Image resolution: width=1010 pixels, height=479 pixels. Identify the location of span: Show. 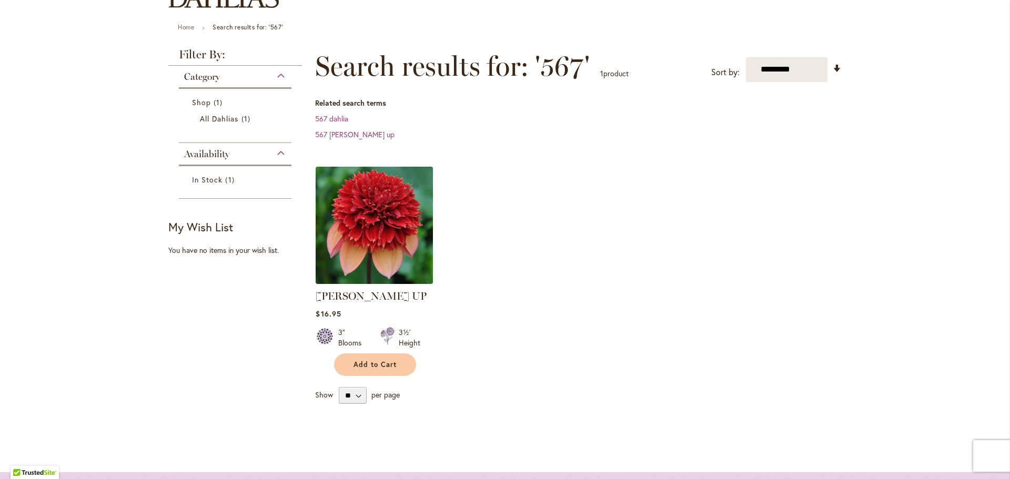
(324, 395).